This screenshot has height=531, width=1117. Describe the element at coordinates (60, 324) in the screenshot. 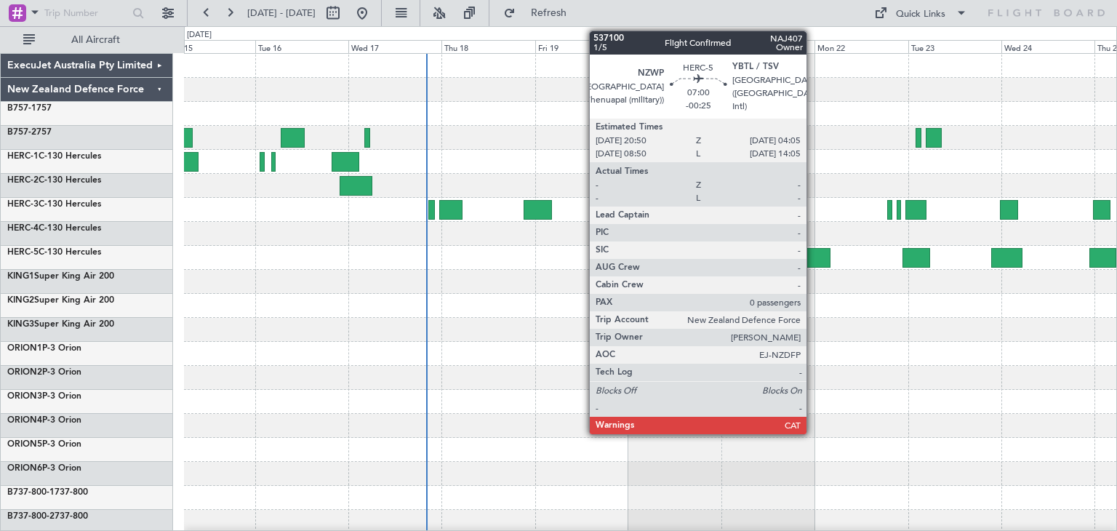

I see `a: KING3Super King Air 200` at that location.